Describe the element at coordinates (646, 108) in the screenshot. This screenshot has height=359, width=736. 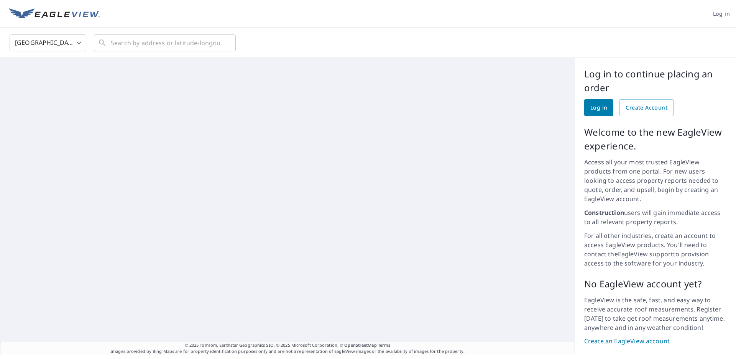
I see `a: Create Account` at that location.